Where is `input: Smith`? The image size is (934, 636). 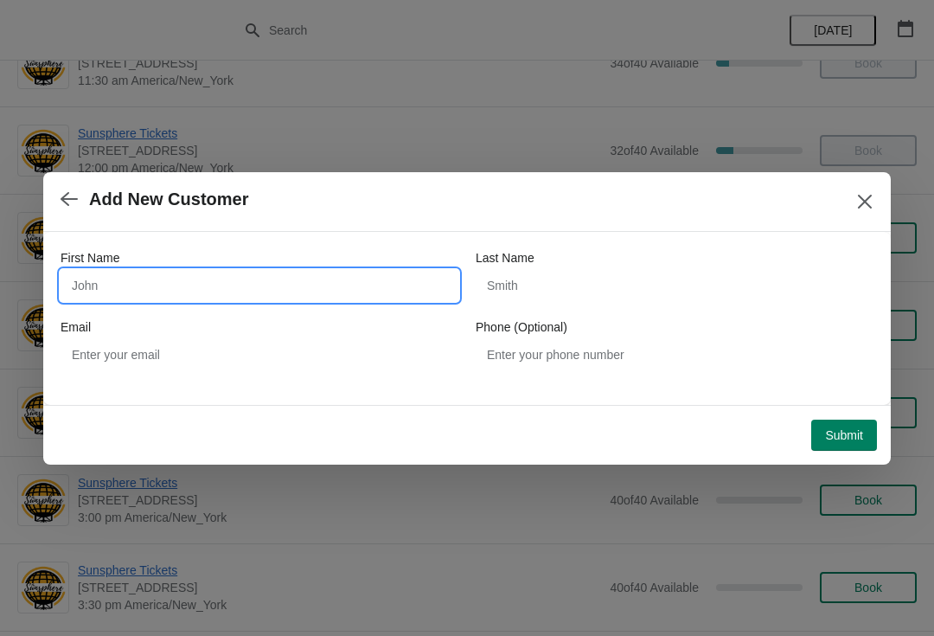 input: Smith is located at coordinates (675, 286).